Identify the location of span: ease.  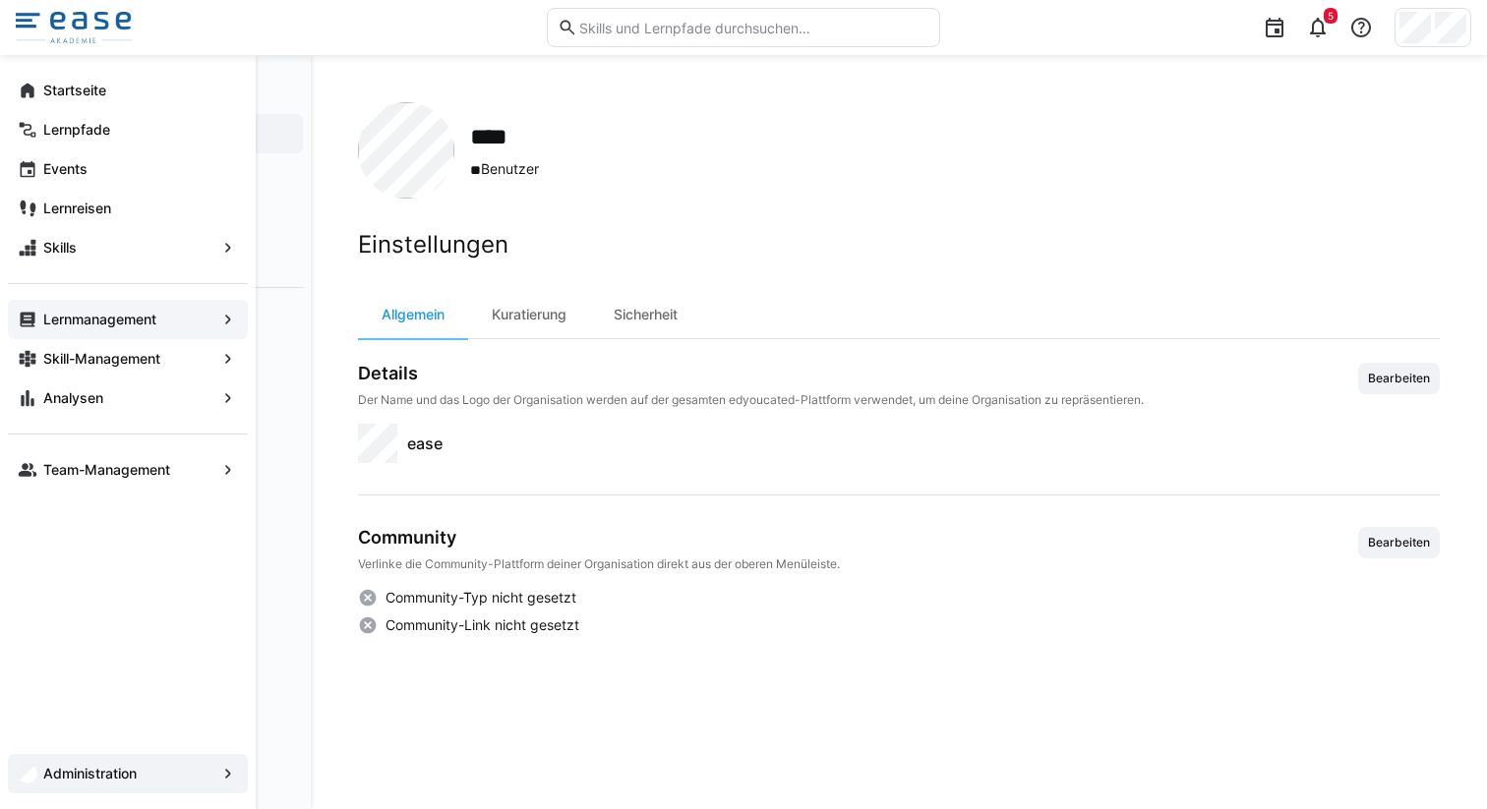
(425, 443).